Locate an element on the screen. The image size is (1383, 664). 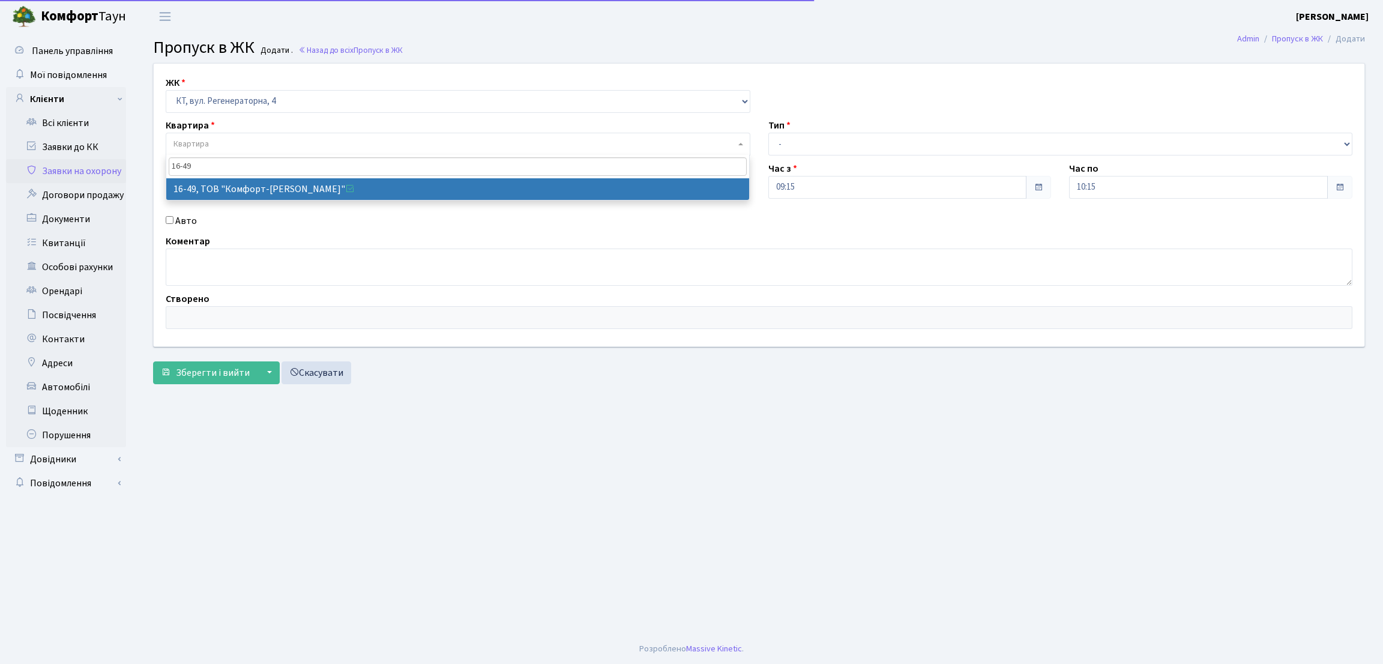
label: Створено is located at coordinates (187, 299).